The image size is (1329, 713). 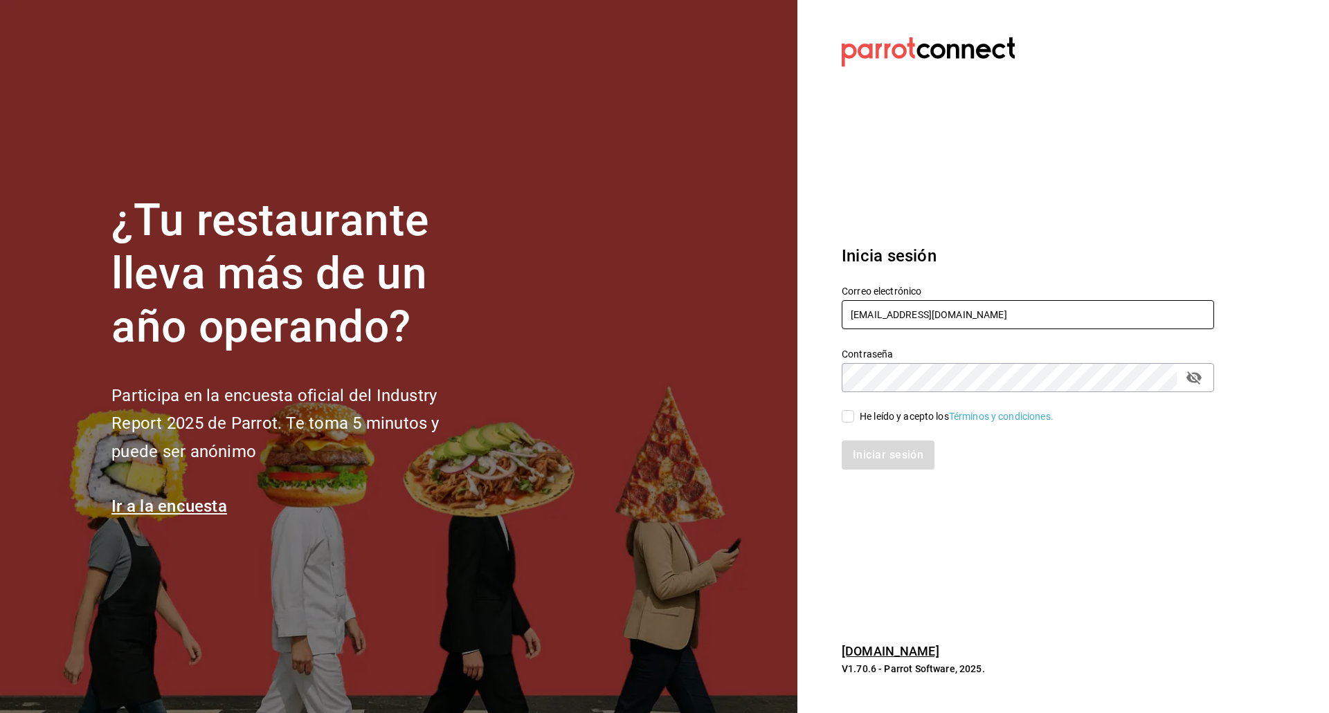 What do you see at coordinates (298, 424) in the screenshot?
I see `h2: Participa en la encuesta oficial del Industry Report 2025 de Parrot. Te toma 5 minutos y puede se...` at bounding box center [298, 424].